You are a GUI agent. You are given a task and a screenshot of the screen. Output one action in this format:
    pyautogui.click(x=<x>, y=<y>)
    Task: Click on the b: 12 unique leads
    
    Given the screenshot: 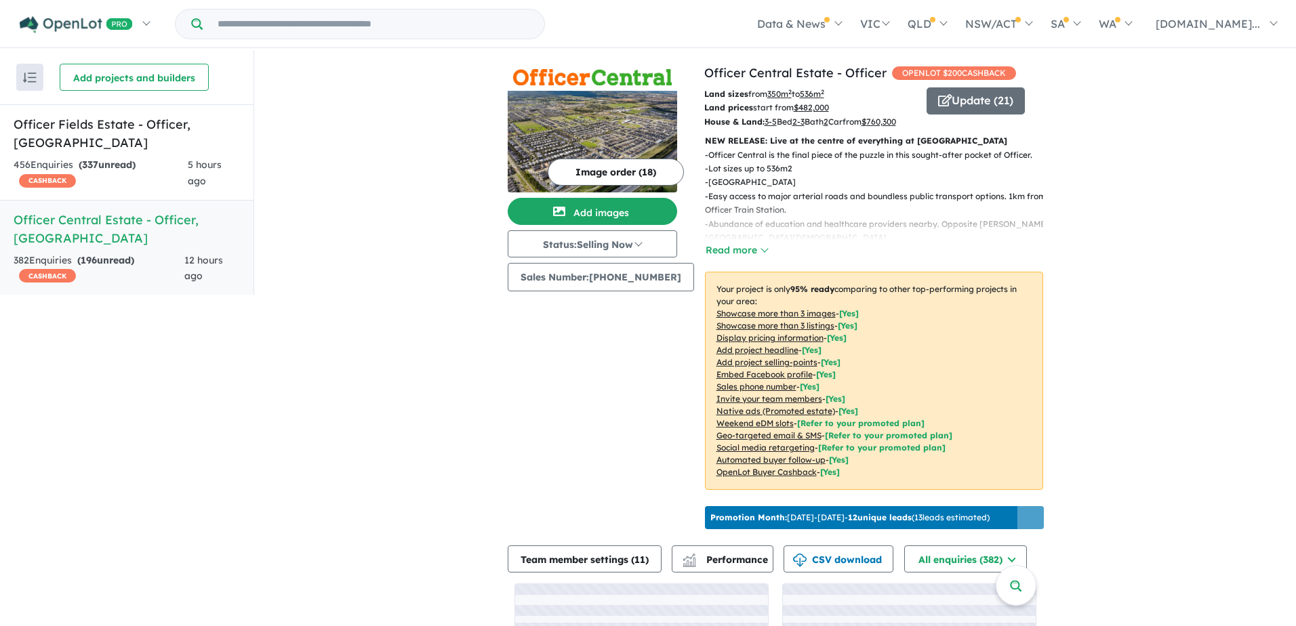 What is the action you would take?
    pyautogui.click(x=880, y=517)
    